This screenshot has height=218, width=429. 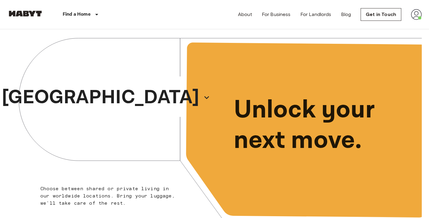 What do you see at coordinates (346, 14) in the screenshot?
I see `a: Blog` at bounding box center [346, 14].